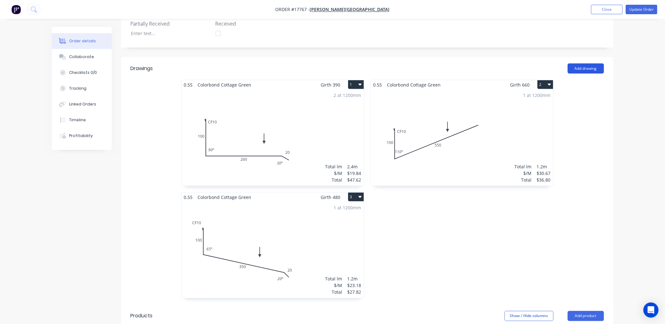 Image resolution: width=665 pixels, height=324 pixels. I want to click on img: Factory, so click(16, 9).